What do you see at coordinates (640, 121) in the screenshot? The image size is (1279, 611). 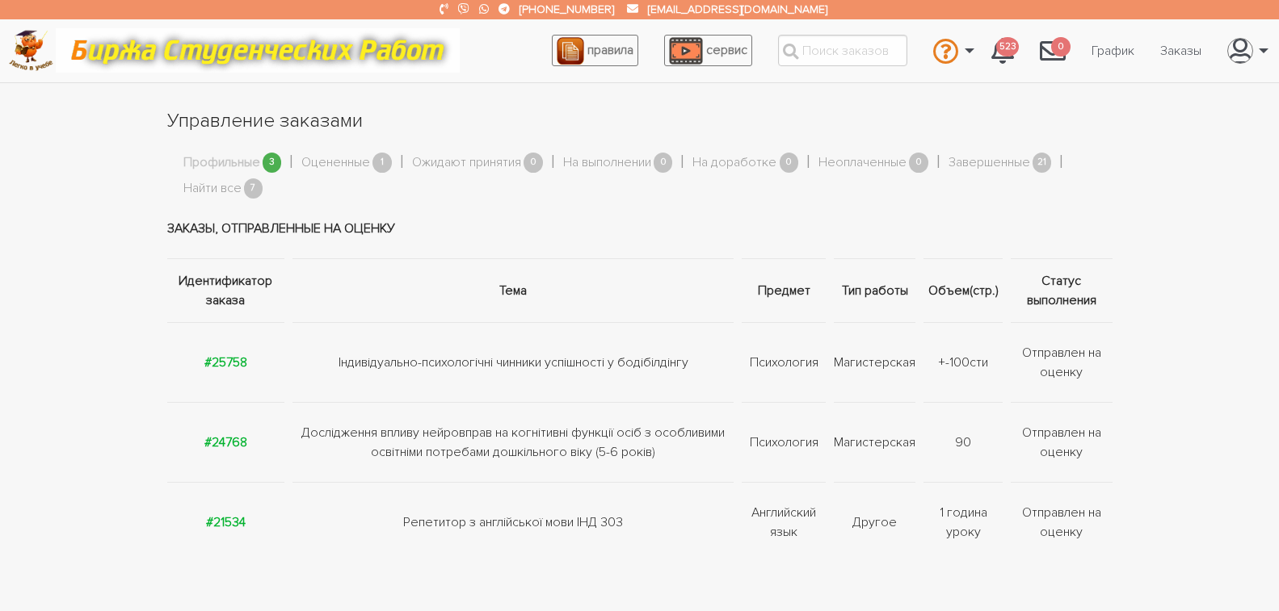 I see `h1: Управление заказами` at bounding box center [640, 121].